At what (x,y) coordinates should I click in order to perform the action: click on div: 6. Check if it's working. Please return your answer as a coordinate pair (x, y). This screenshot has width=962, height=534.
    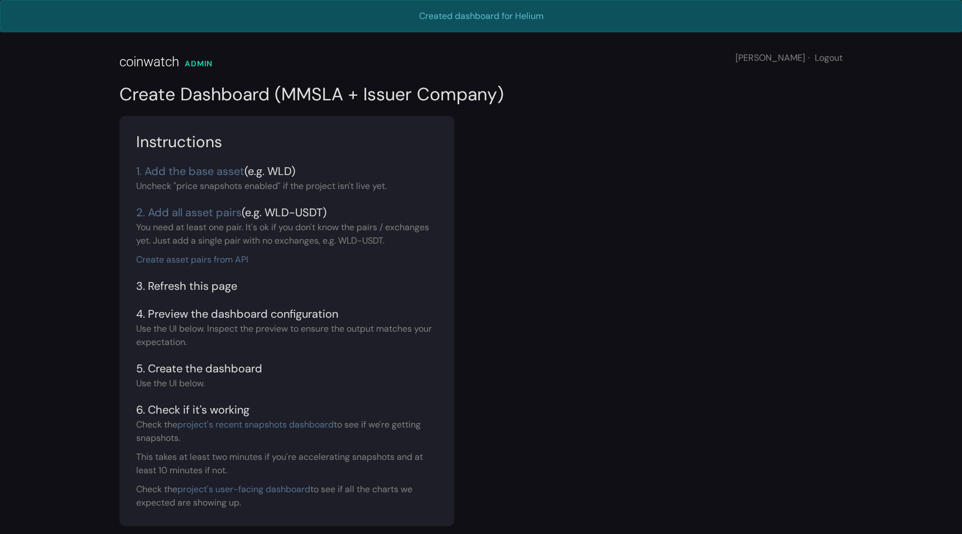
    Looking at the image, I should click on (287, 410).